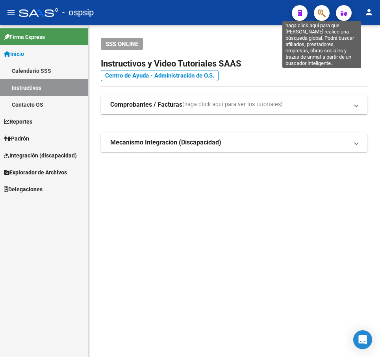  Describe the element at coordinates (40, 156) in the screenshot. I see `span: Integración (discapacidad)` at that location.